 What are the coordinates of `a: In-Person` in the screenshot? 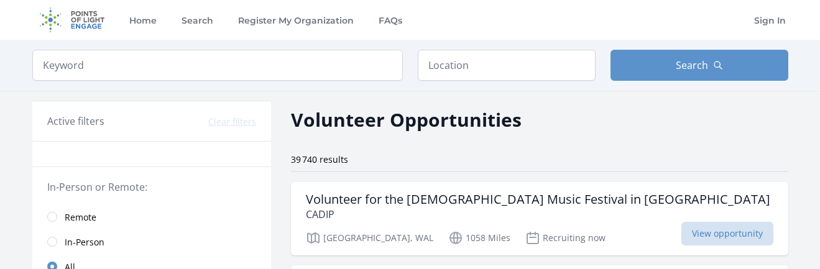 It's located at (152, 242).